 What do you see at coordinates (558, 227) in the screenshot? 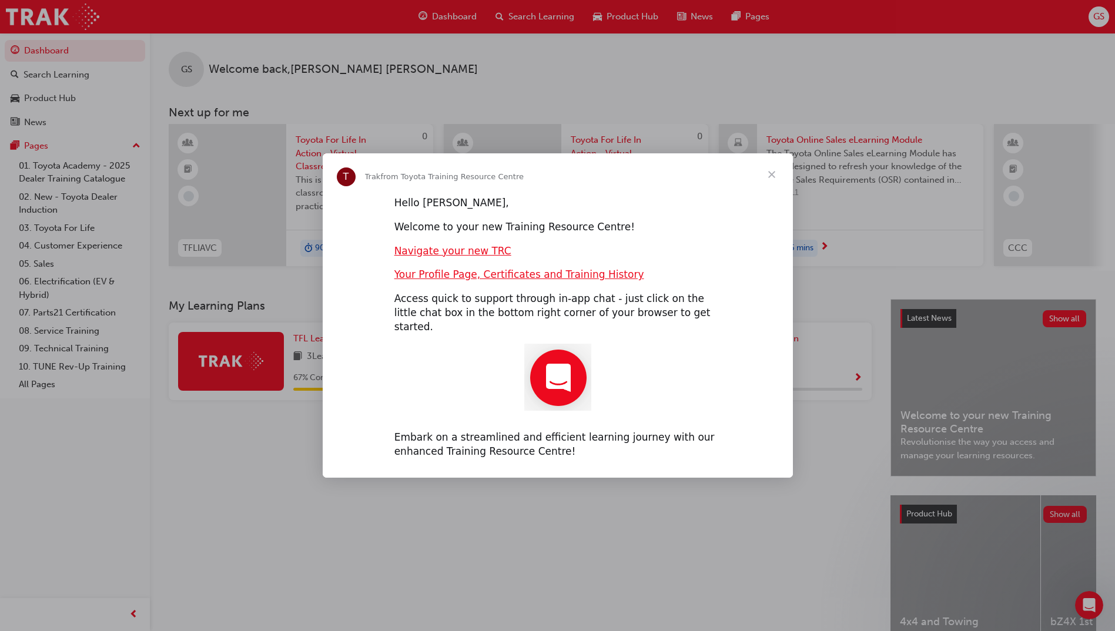
I see `div: Welcome to your new Training Resource Centre!` at bounding box center [558, 227].